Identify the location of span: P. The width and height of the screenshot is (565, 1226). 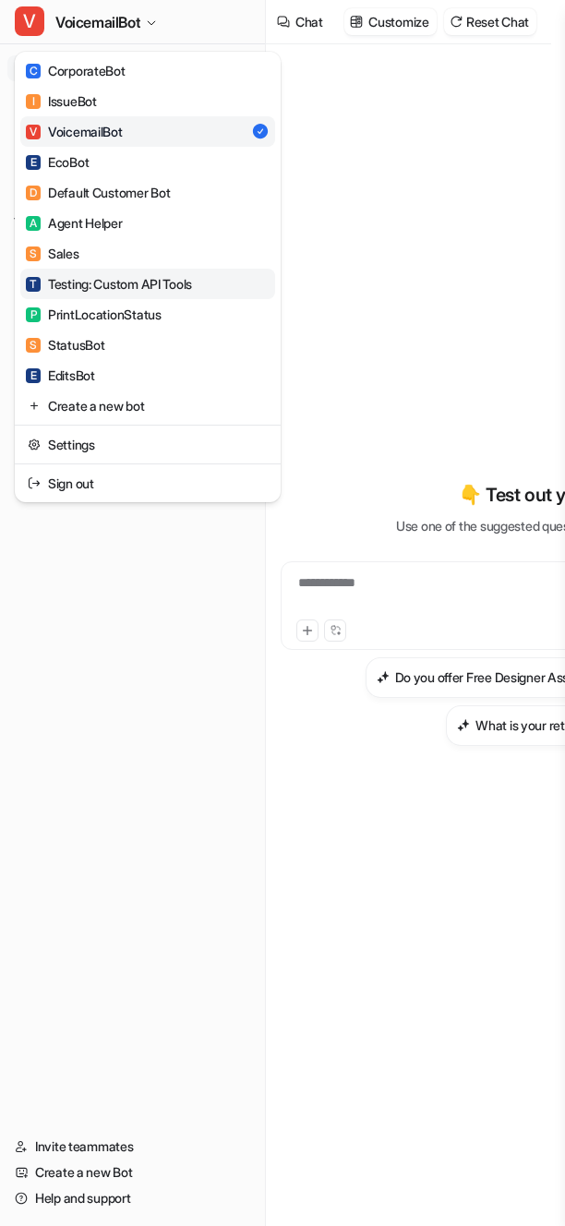
(33, 315).